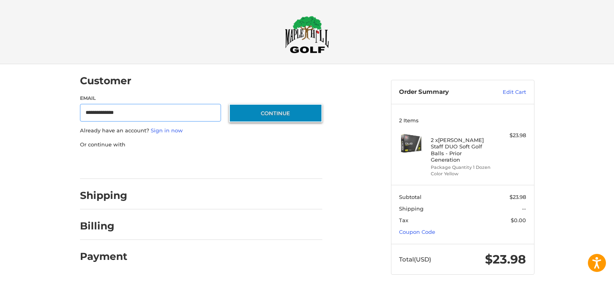  What do you see at coordinates (505, 92) in the screenshot?
I see `a: Edit Cart` at bounding box center [505, 92].